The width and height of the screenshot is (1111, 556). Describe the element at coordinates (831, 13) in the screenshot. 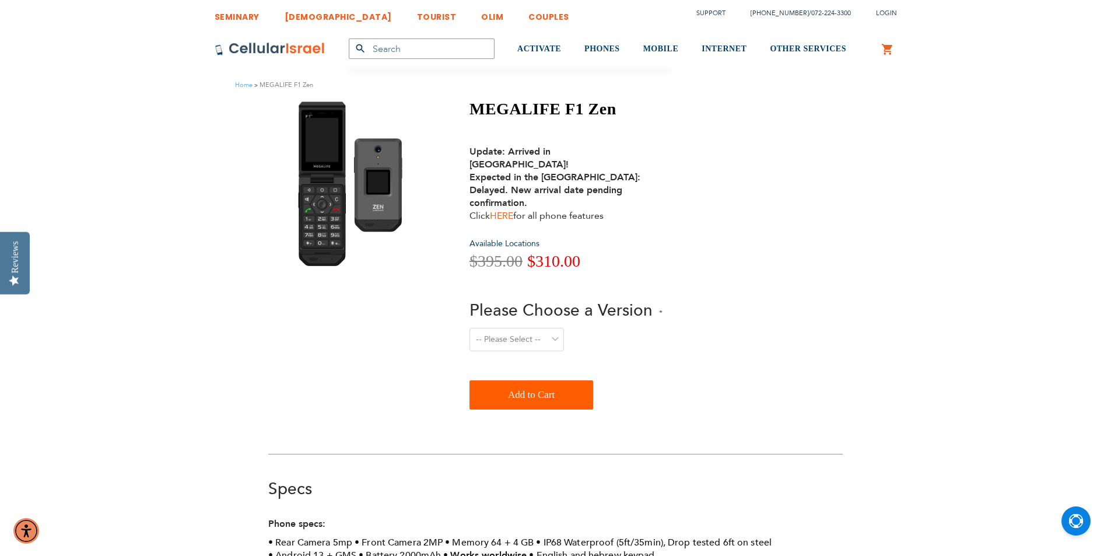

I see `a: 072-224-3300` at that location.